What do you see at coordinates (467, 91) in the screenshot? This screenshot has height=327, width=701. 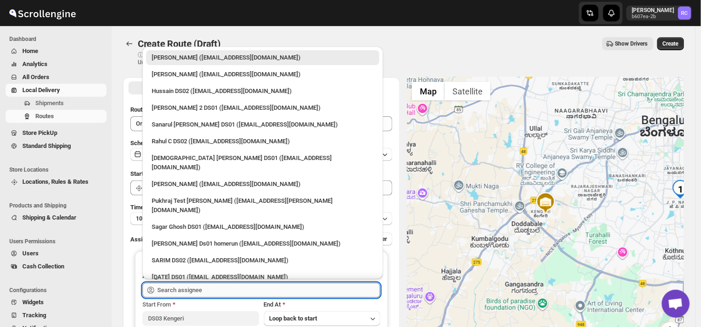 I see `button: Show satellite imagery` at bounding box center [467, 91].